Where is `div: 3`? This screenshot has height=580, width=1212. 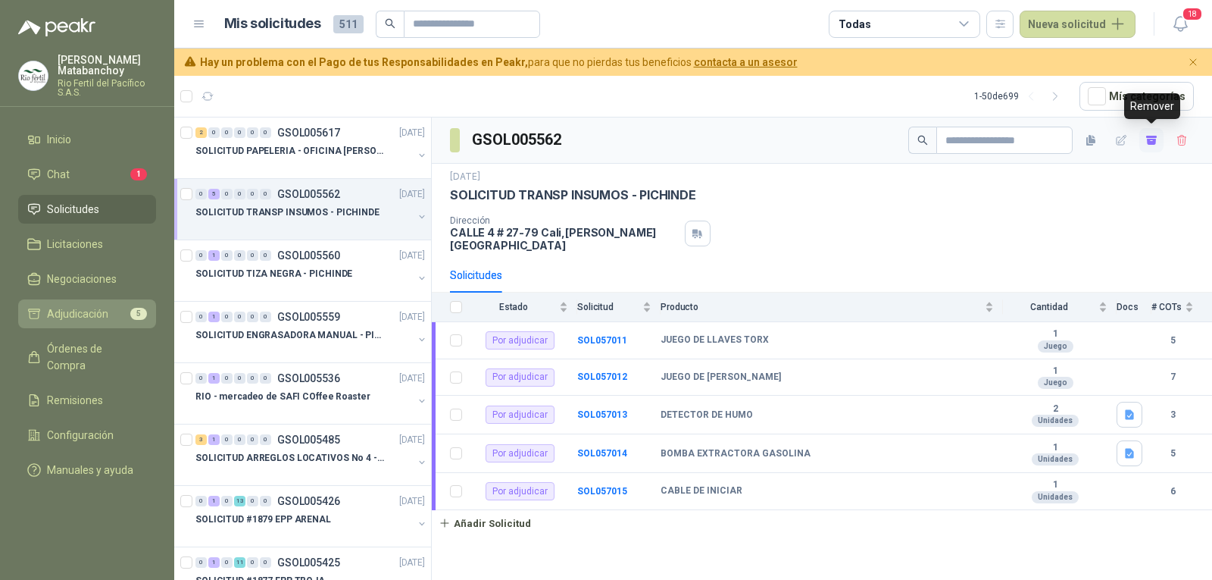 div: 3 is located at coordinates (201, 439).